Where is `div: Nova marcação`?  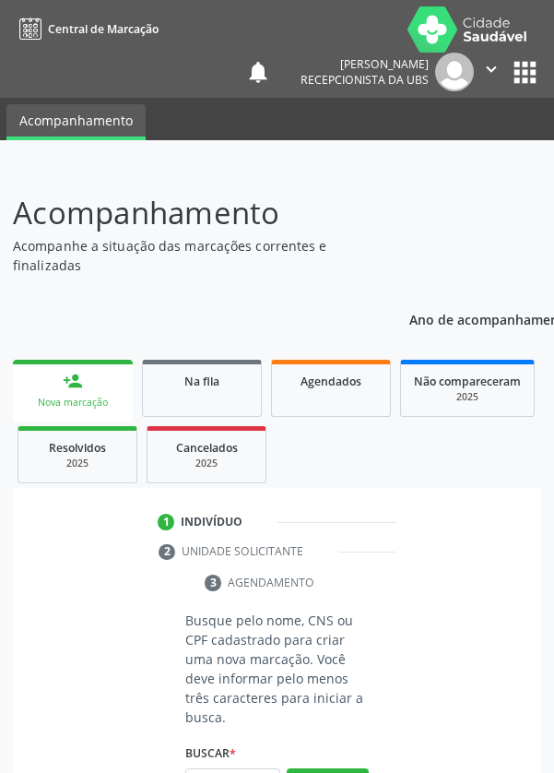
div: Nova marcação is located at coordinates (73, 402).